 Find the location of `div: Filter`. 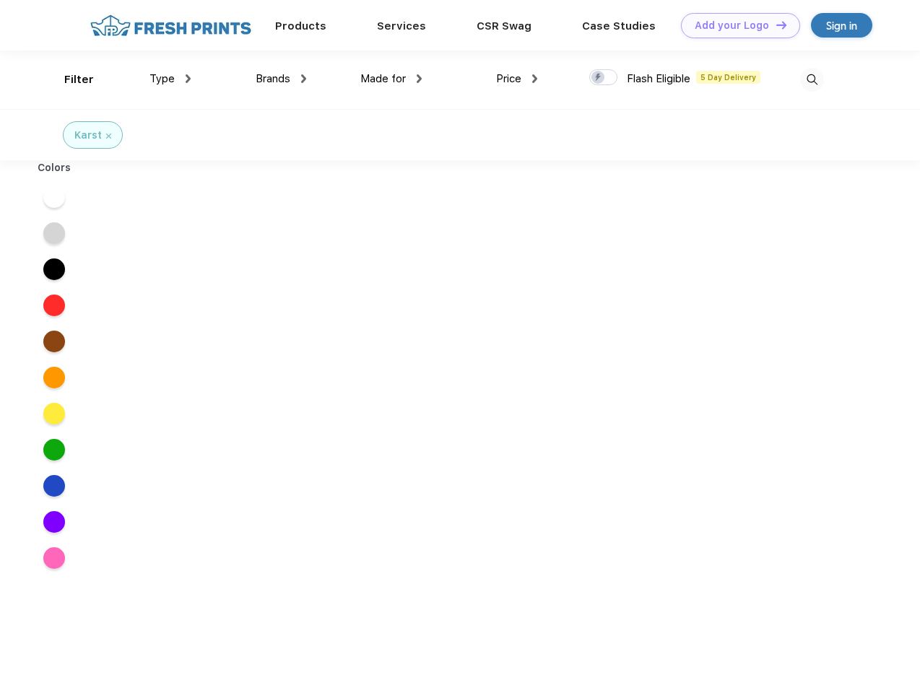

div: Filter is located at coordinates (79, 79).